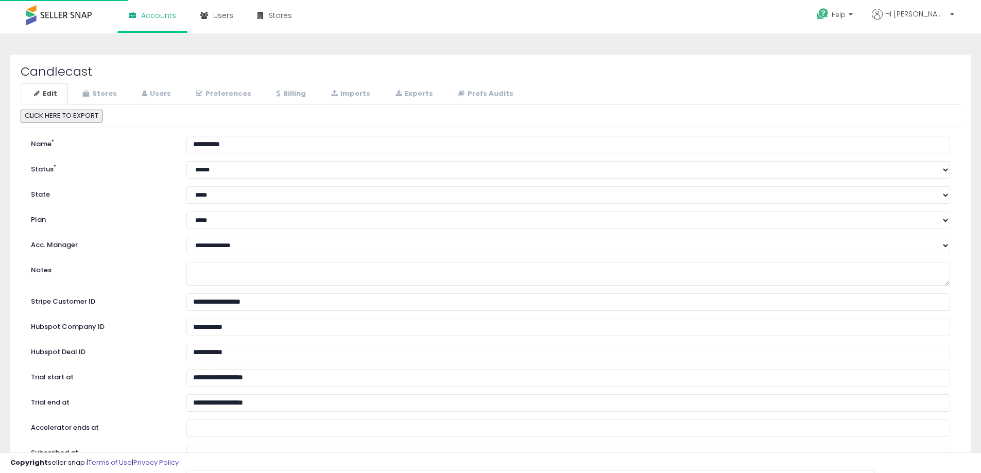 The width and height of the screenshot is (981, 473). What do you see at coordinates (101, 193) in the screenshot?
I see `label: State` at bounding box center [101, 193].